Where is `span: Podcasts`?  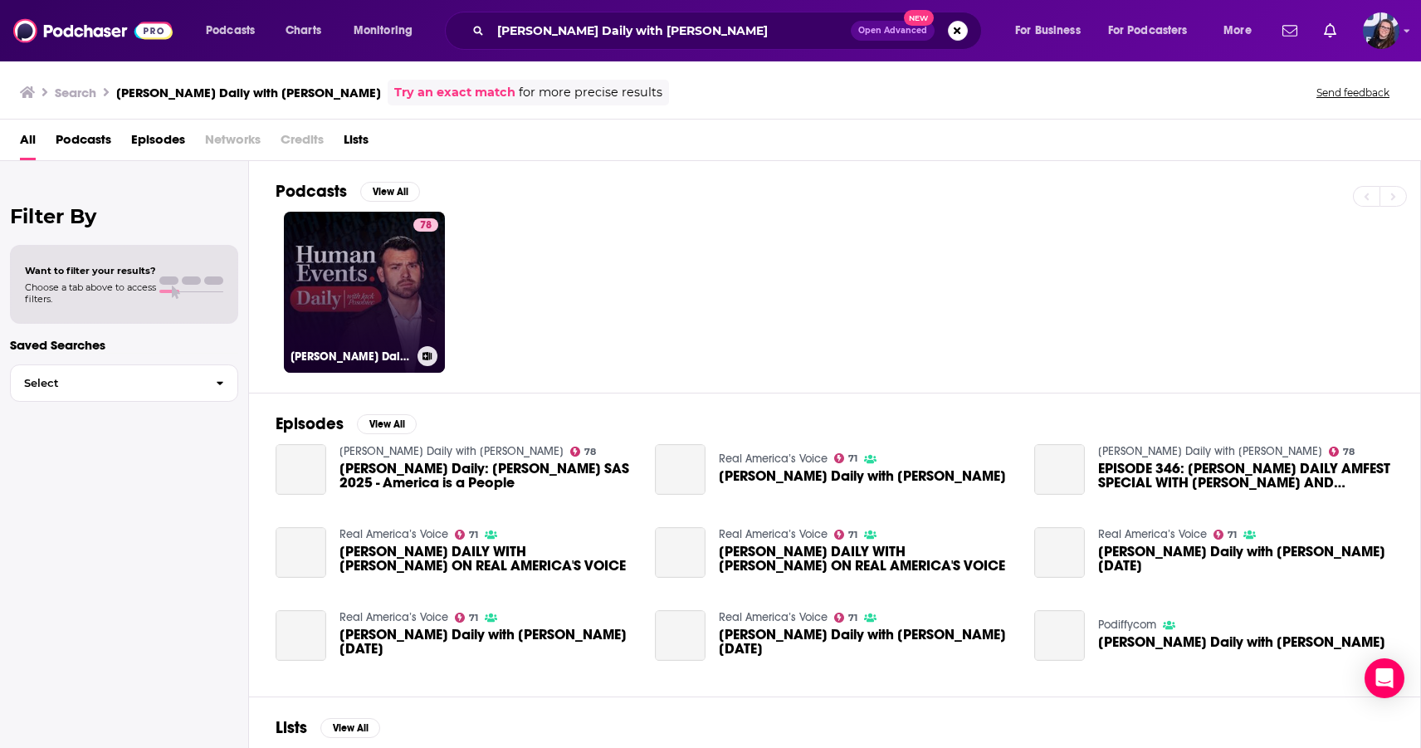 span: Podcasts is located at coordinates (230, 31).